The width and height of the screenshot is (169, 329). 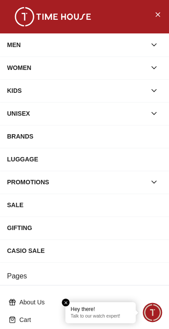 I want to click on p: Cart, so click(x=88, y=320).